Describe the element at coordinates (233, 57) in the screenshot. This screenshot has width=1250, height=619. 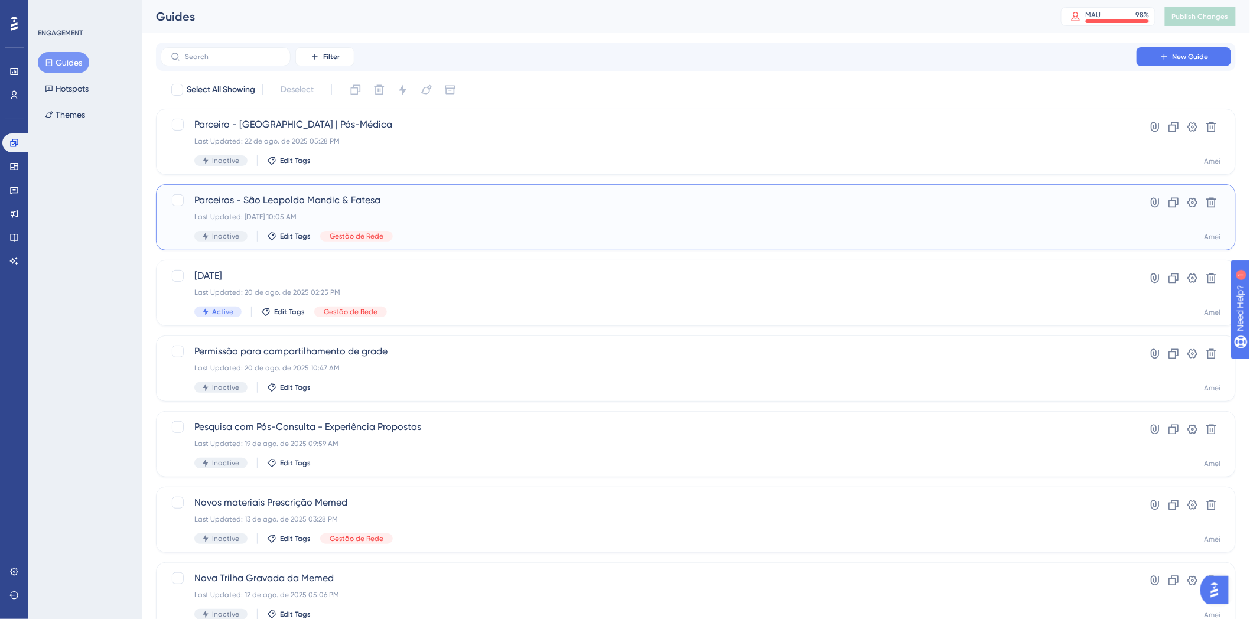
I see `input: Search` at that location.